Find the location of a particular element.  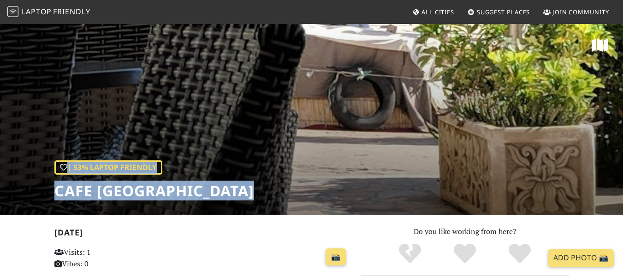

span: Suggest Places is located at coordinates (504, 12).